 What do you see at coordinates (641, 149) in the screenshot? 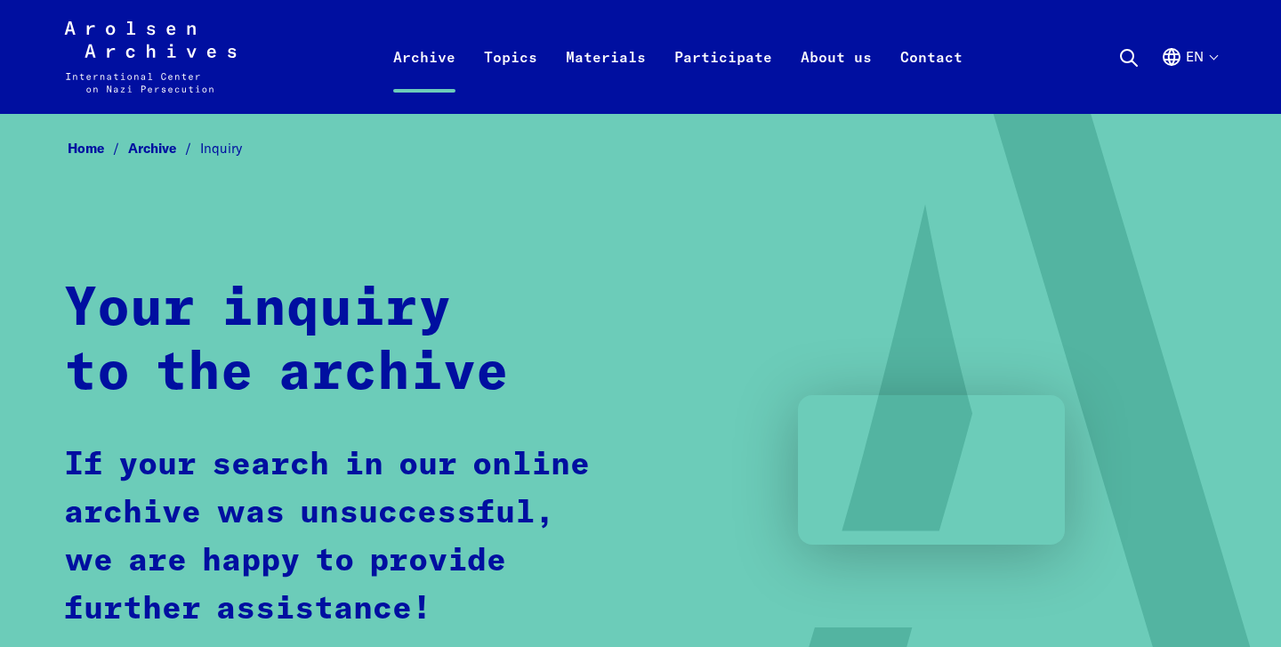
I see `nav: Breadcrumb` at bounding box center [641, 149].